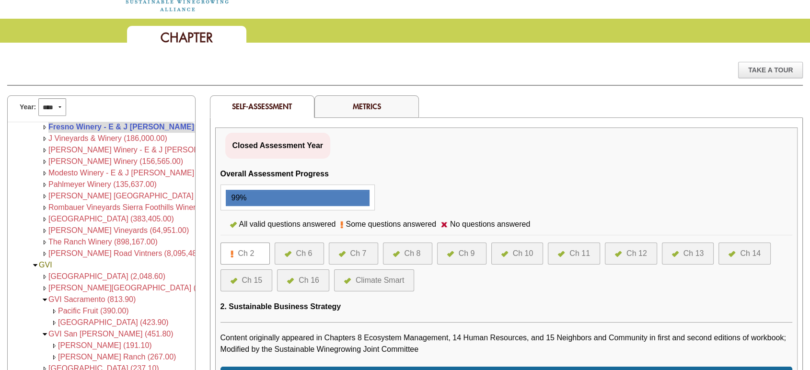 The height and width of the screenshot is (370, 810). Describe the element at coordinates (359, 254) in the screenshot. I see `div: Ch 7` at that location.